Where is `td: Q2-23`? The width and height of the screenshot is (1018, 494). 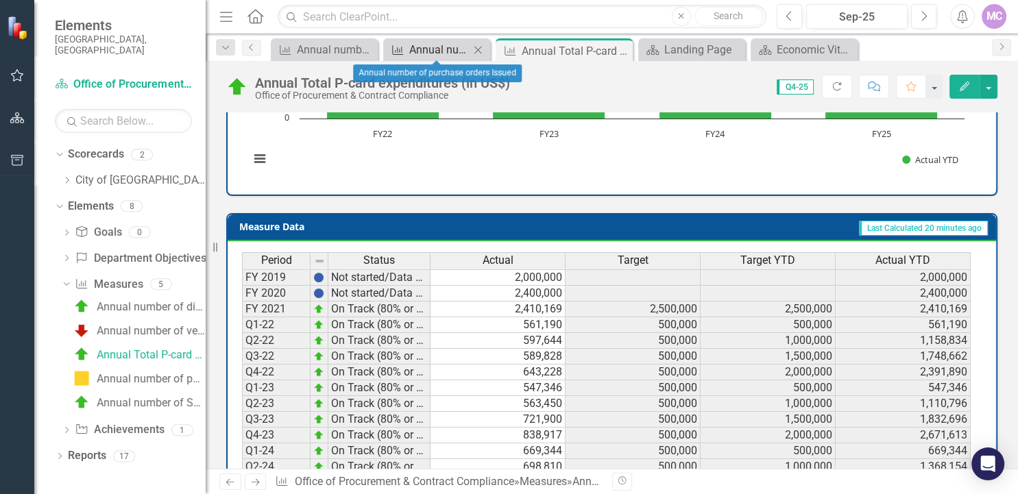 td: Q2-23 is located at coordinates (276, 404).